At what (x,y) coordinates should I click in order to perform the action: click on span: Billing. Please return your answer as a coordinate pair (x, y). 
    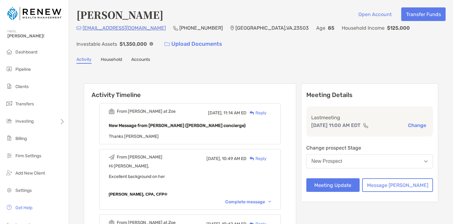
    Looking at the image, I should click on (21, 138).